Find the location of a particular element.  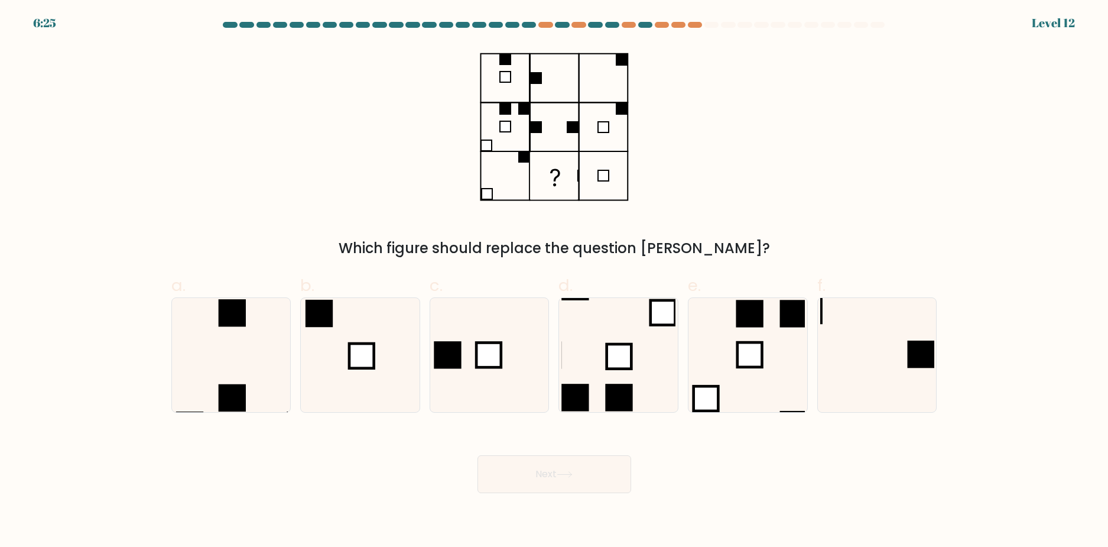

div: Level 12 is located at coordinates (1053, 23).